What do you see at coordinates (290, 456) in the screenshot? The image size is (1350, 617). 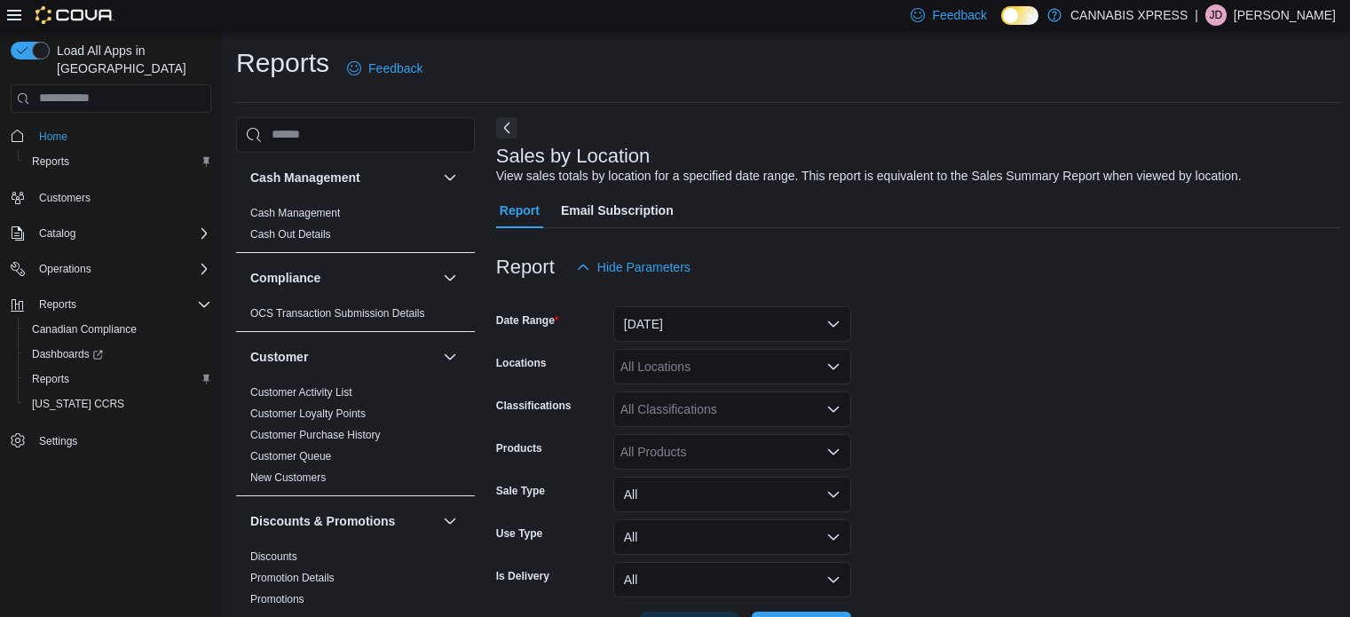 I see `span: Customer Queue` at bounding box center [290, 456].